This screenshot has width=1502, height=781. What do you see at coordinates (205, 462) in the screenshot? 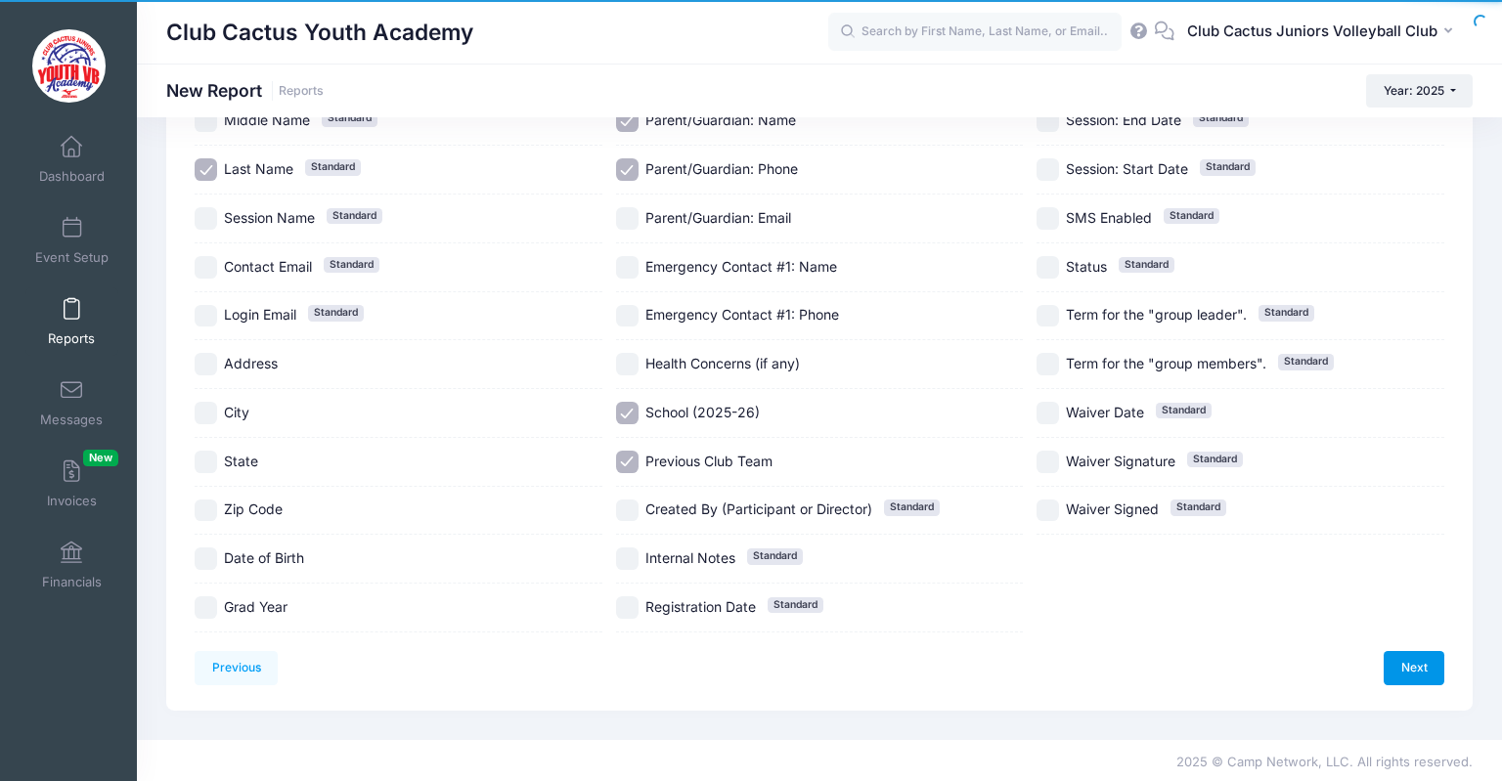
I see `input: State` at bounding box center [205, 462].